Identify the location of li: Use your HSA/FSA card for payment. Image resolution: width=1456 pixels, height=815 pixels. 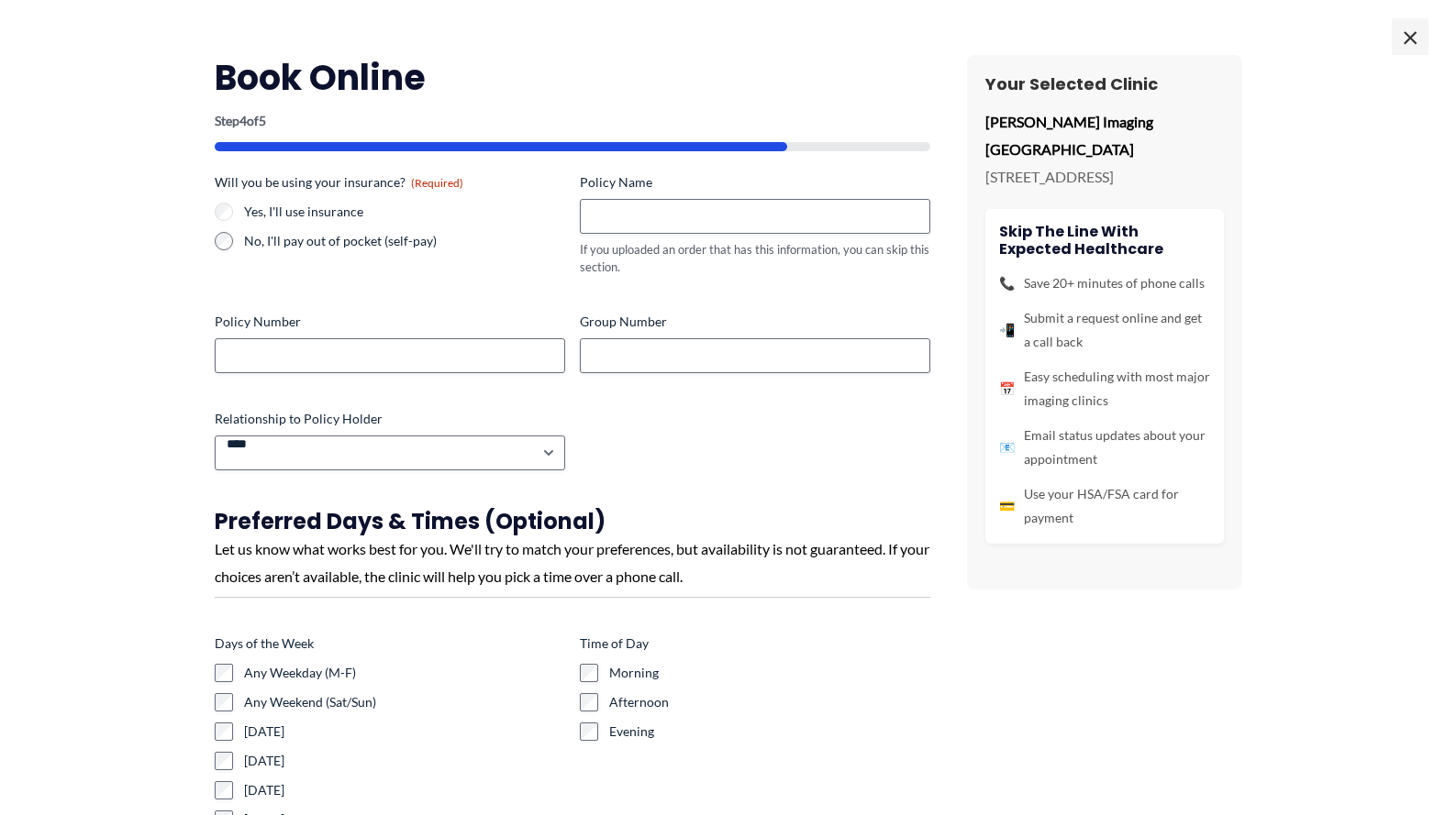
(1104, 506).